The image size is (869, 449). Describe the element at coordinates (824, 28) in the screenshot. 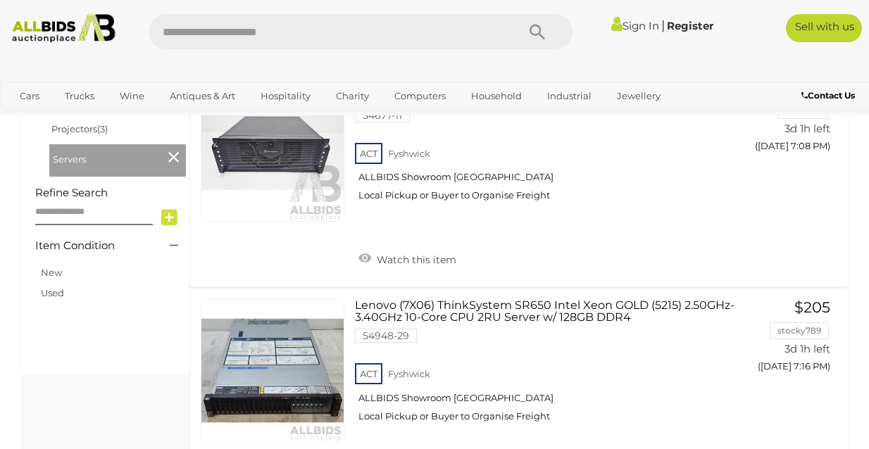

I see `a: Sell with us` at that location.